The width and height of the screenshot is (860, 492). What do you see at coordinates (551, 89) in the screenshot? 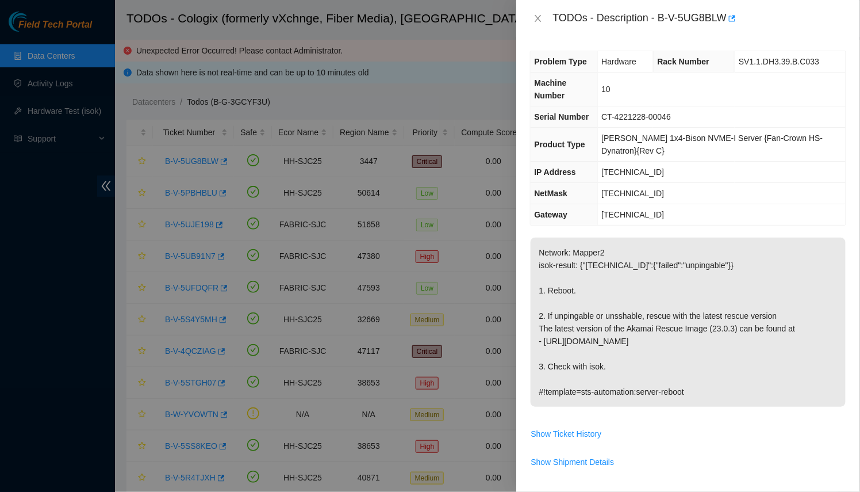
I see `span: Machine Number` at bounding box center [551, 89].